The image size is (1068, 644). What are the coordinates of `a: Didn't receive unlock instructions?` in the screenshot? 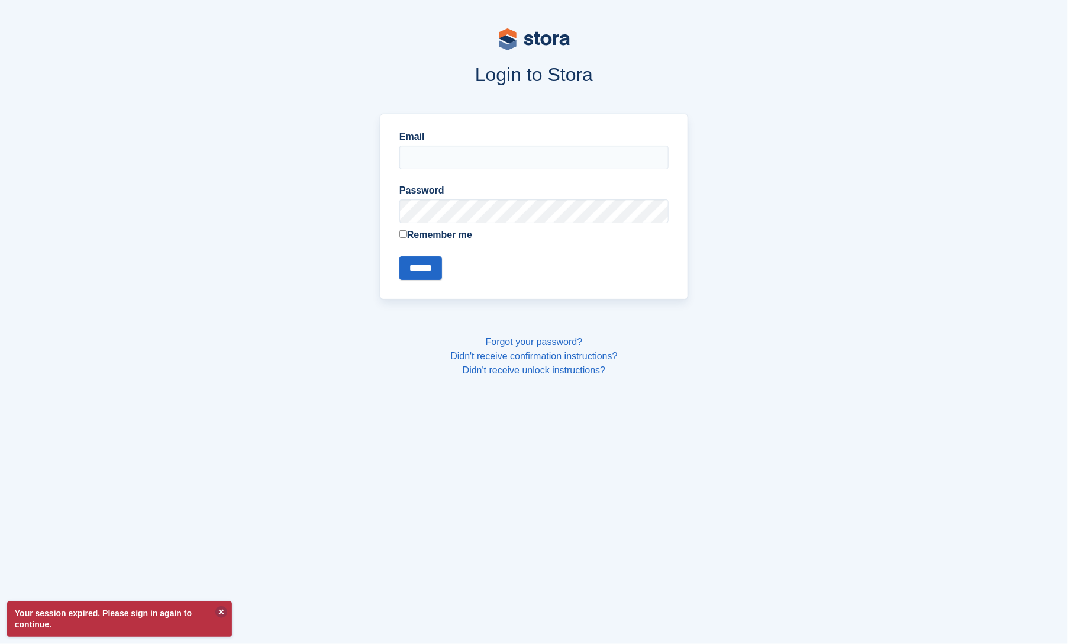 It's located at (534, 370).